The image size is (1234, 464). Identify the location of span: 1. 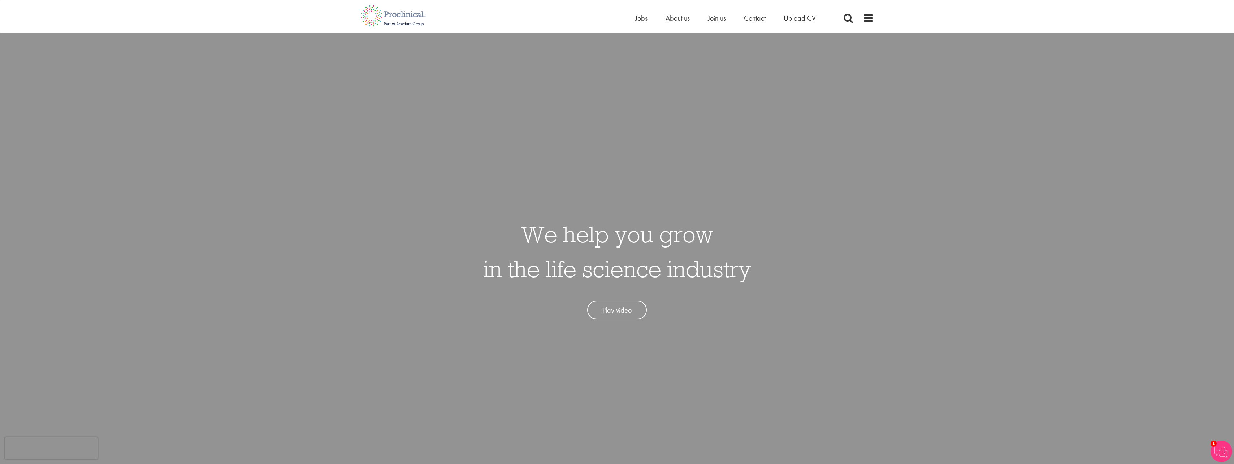
(1213, 443).